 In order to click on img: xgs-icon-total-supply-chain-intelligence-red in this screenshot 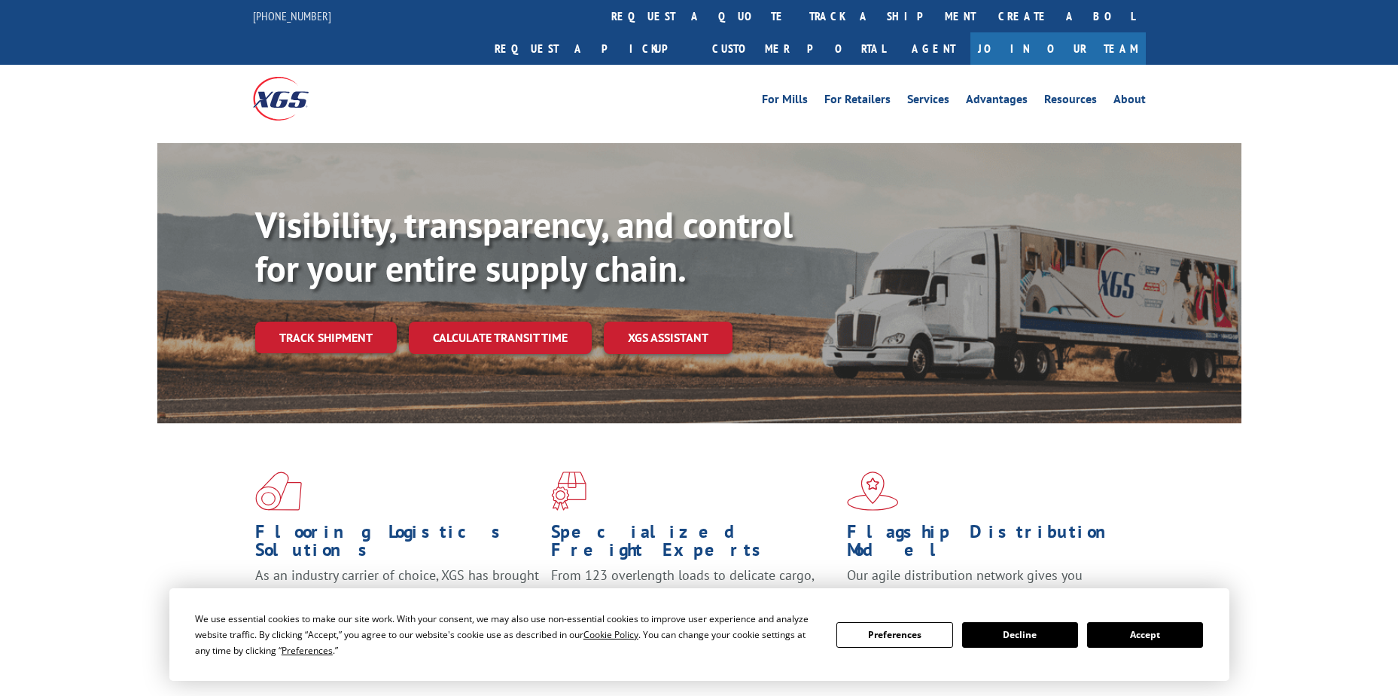, I will do `click(279, 491)`.